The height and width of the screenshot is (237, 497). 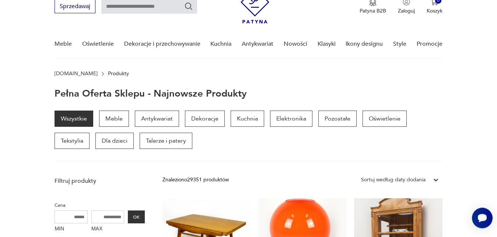 What do you see at coordinates (291, 119) in the screenshot?
I see `a: Elektronika` at bounding box center [291, 119].